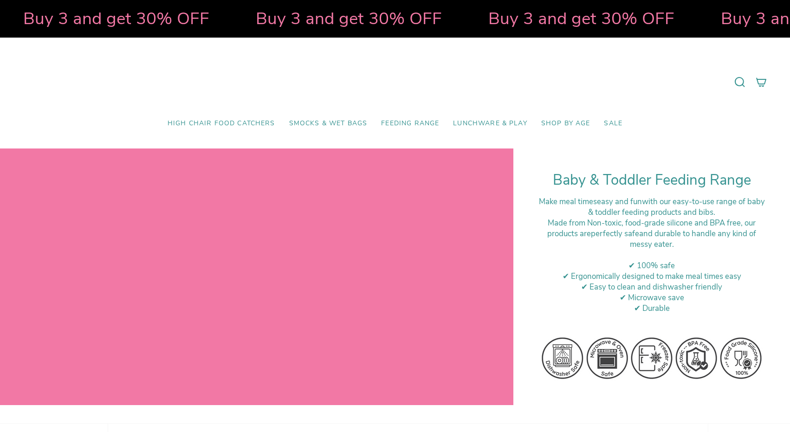 This screenshot has height=432, width=790. Describe the element at coordinates (613, 123) in the screenshot. I see `a: SALE` at that location.